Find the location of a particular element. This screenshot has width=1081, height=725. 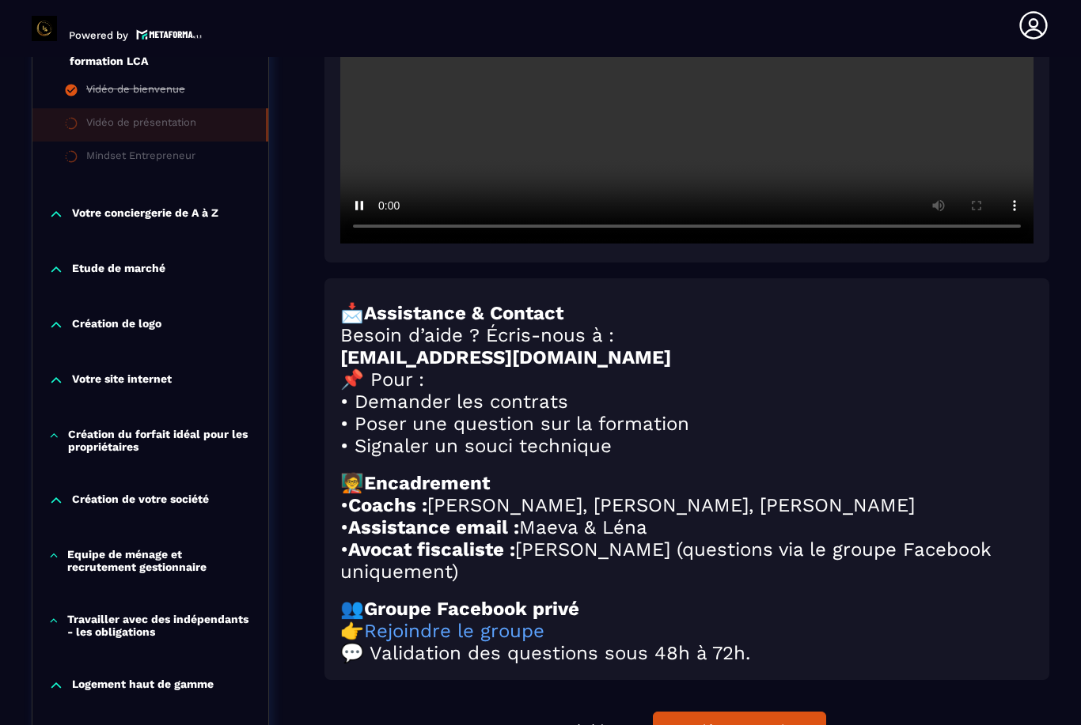

p: Votre site internet is located at coordinates (122, 381).